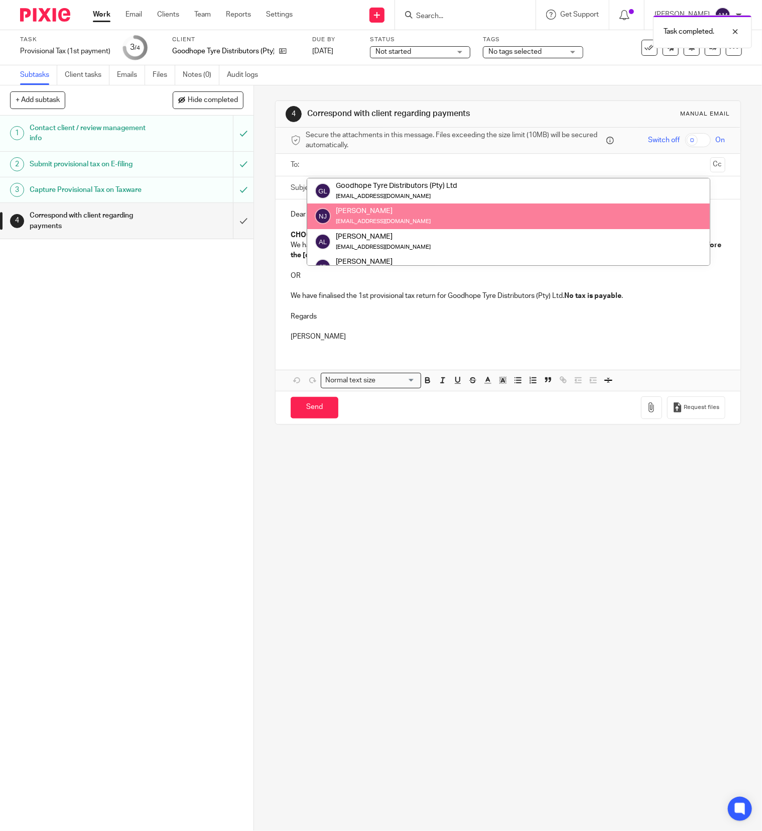 The height and width of the screenshot is (831, 762). What do you see at coordinates (65, 40) in the screenshot?
I see `label: Task` at bounding box center [65, 40].